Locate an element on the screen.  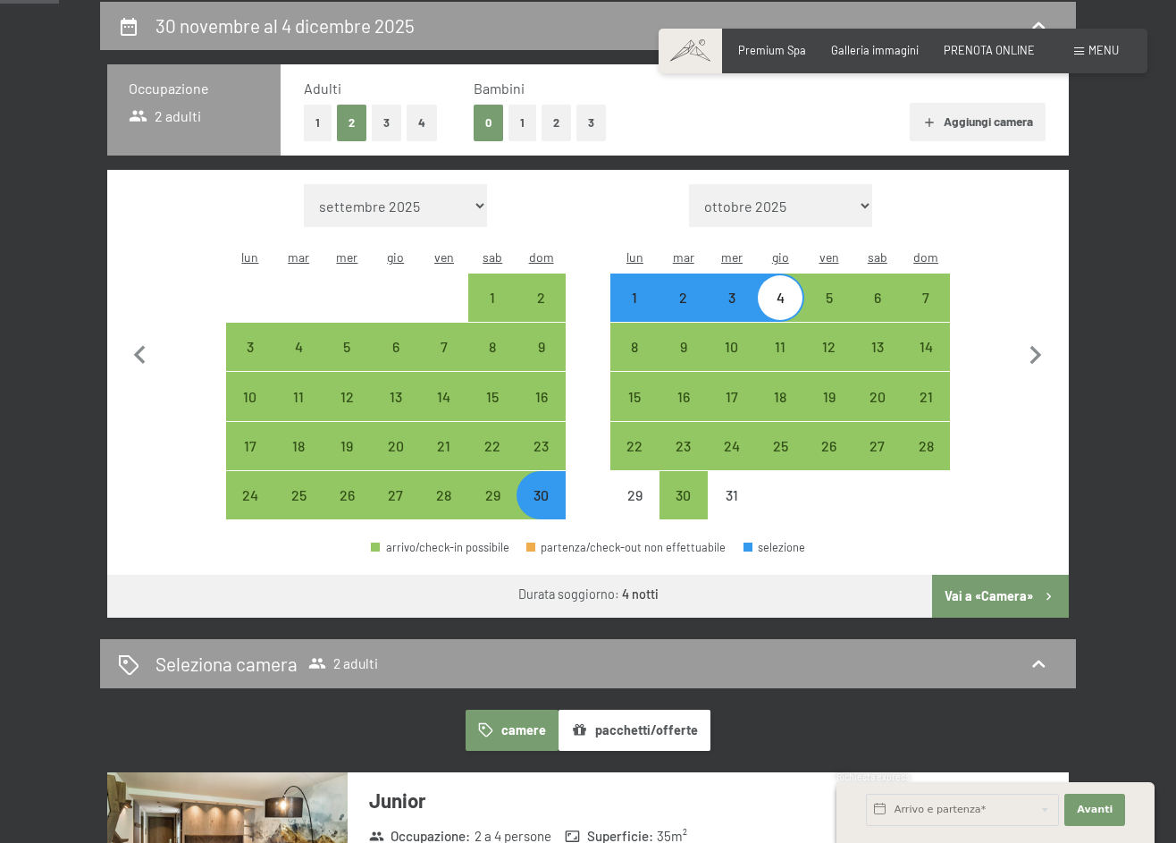
div: 9 is located at coordinates (684, 362).